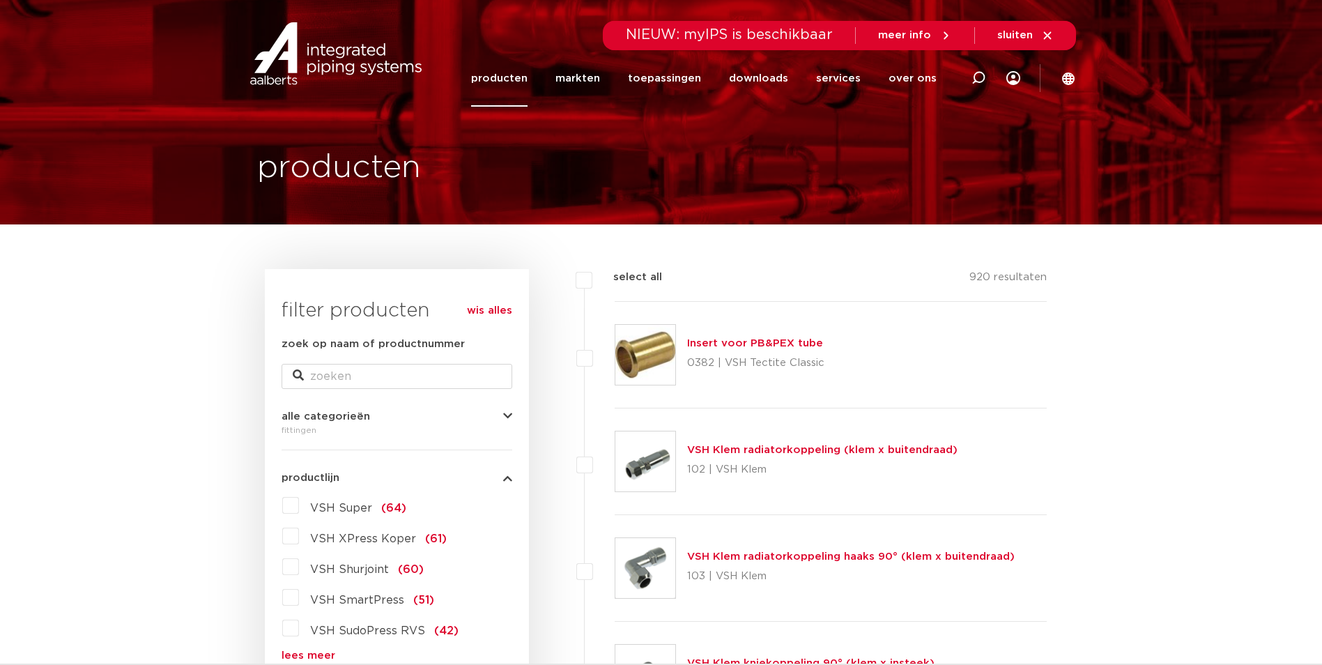 The image size is (1322, 665). I want to click on a: services, so click(839, 78).